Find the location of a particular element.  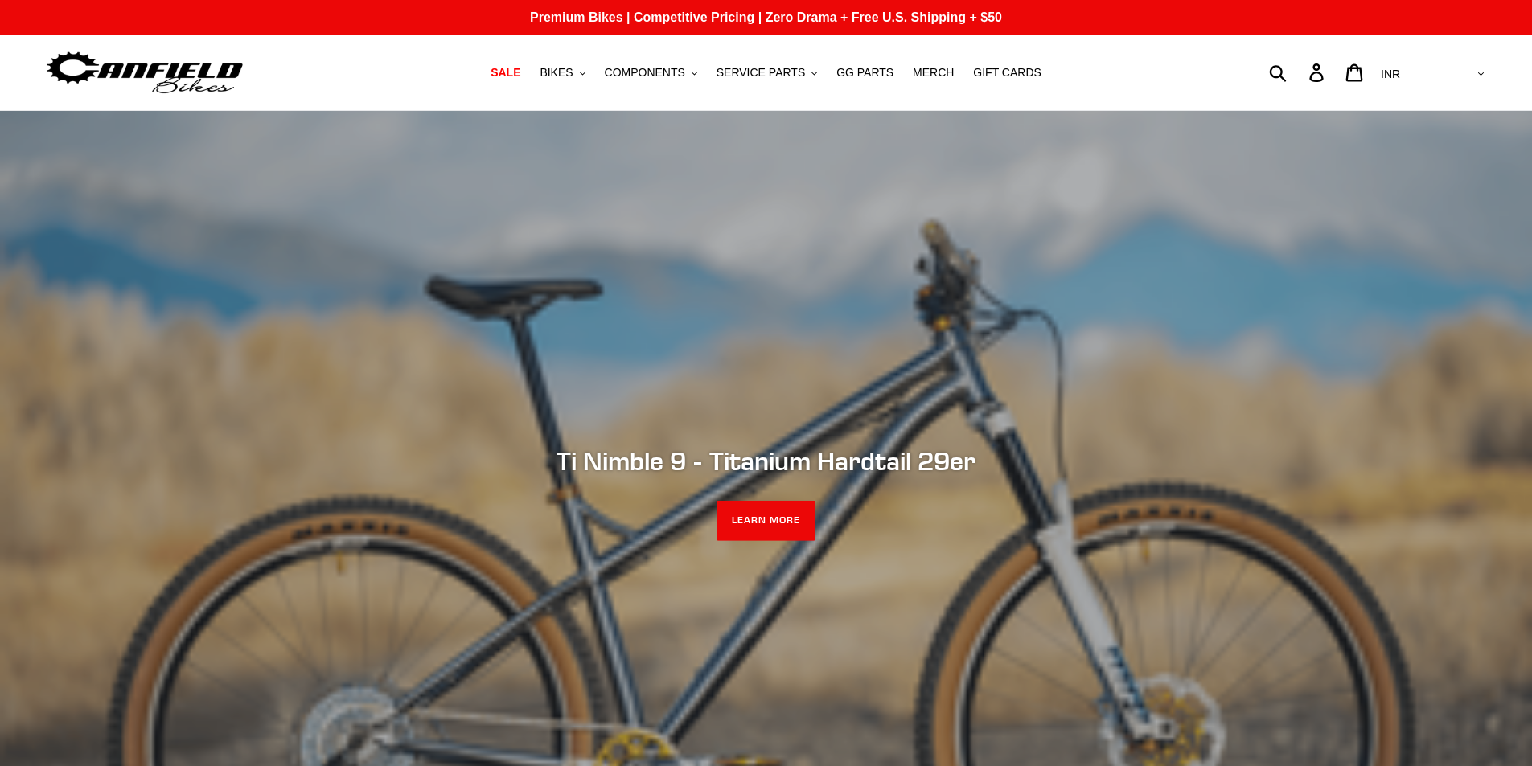

span: BIKES is located at coordinates (556, 72).